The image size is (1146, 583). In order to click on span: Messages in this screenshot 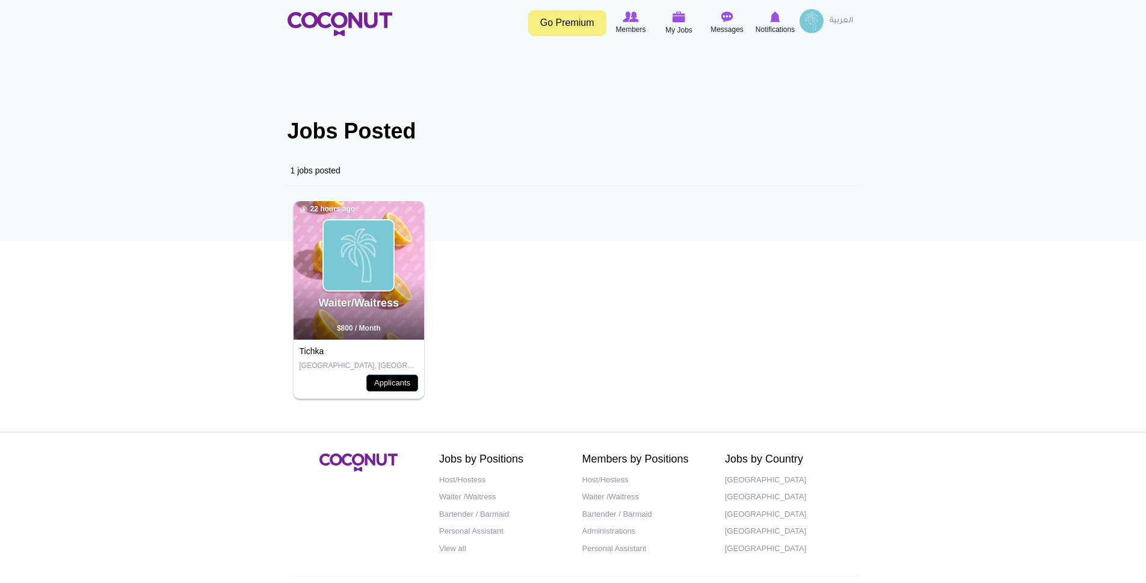, I will do `click(727, 29)`.